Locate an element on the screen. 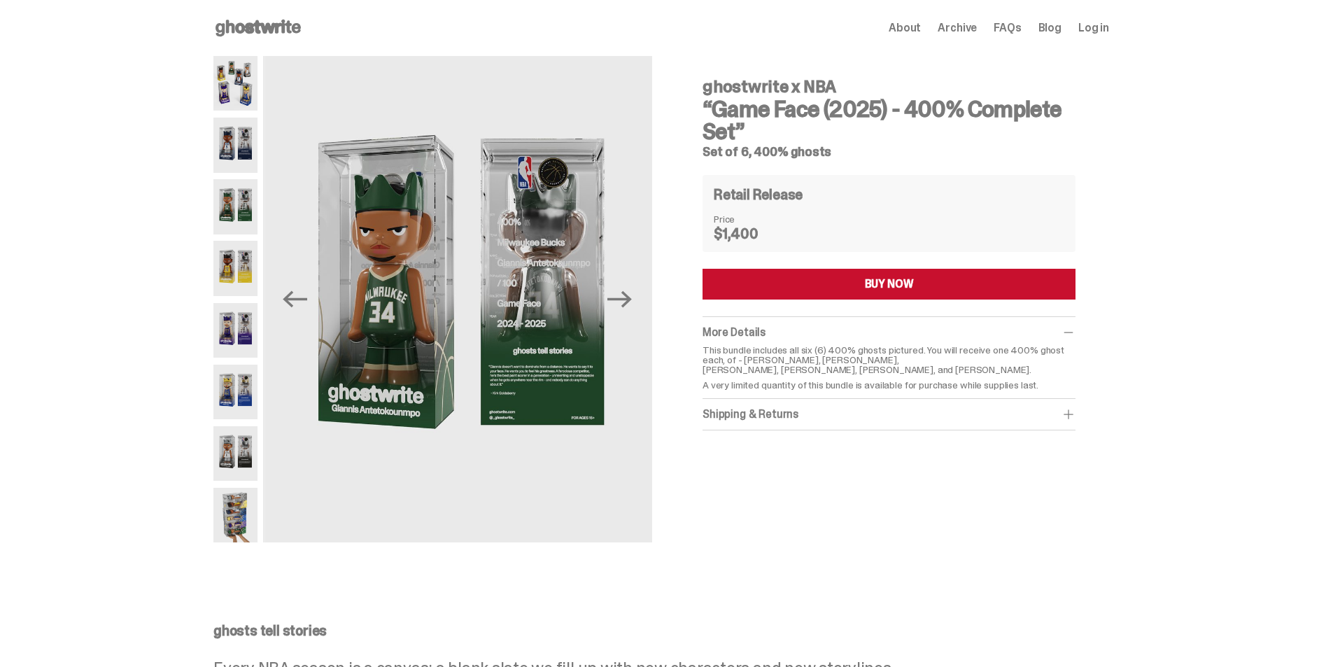  a: Blog is located at coordinates (1049, 28).